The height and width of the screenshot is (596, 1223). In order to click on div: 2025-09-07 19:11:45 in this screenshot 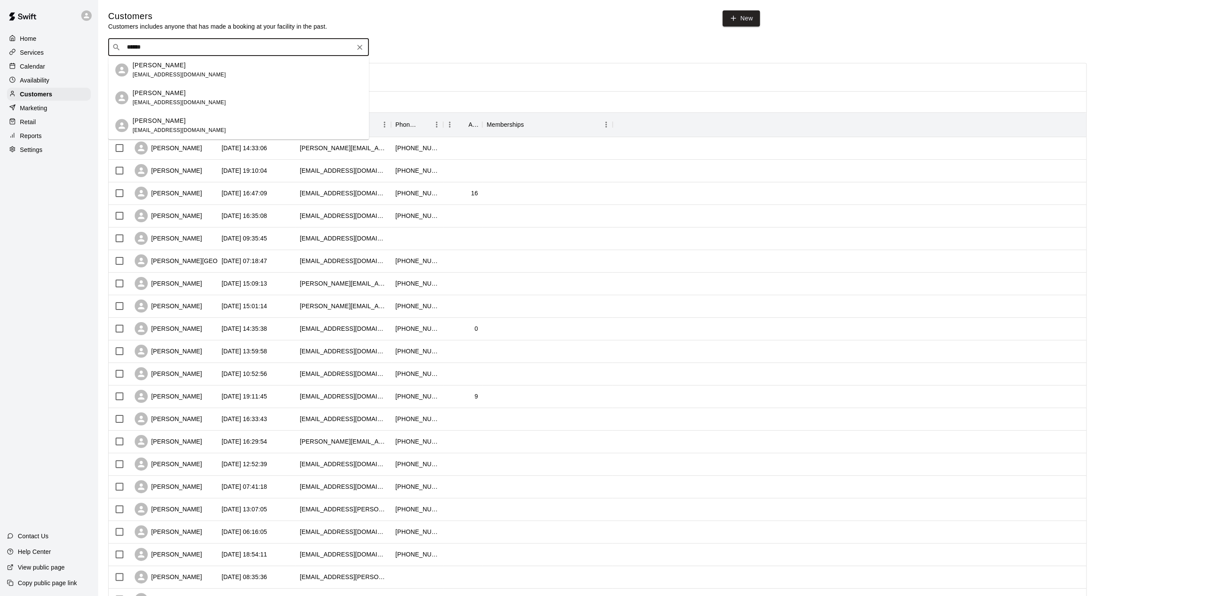, I will do `click(244, 397)`.